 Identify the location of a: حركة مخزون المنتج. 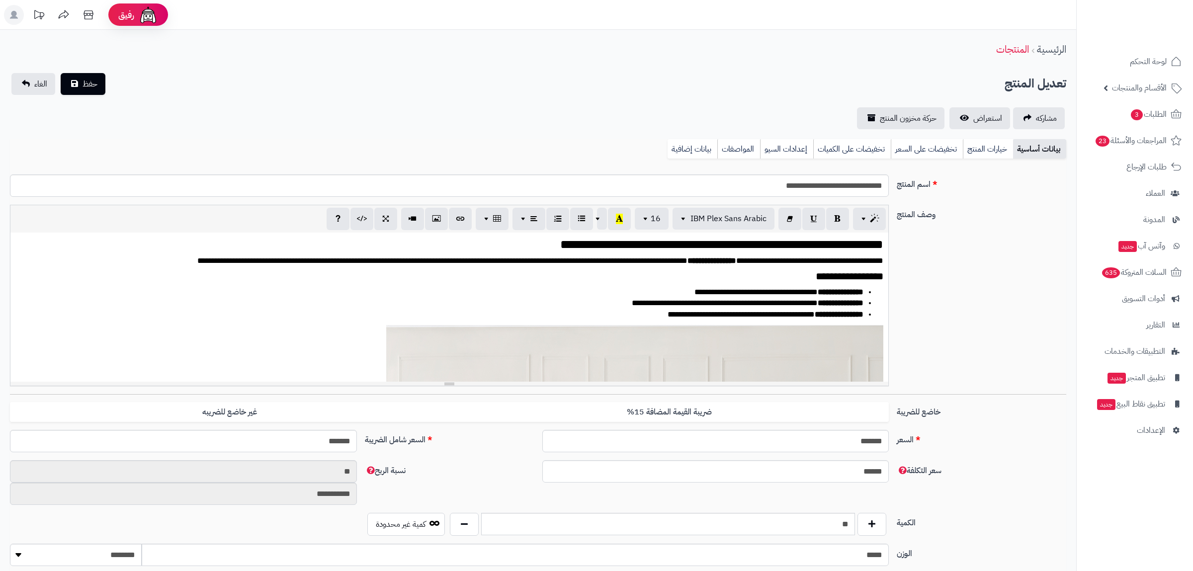
(900, 118).